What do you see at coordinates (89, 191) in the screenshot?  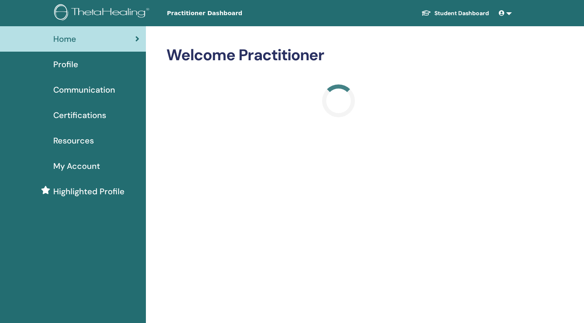 I see `span: Highlighted Profile` at bounding box center [89, 191].